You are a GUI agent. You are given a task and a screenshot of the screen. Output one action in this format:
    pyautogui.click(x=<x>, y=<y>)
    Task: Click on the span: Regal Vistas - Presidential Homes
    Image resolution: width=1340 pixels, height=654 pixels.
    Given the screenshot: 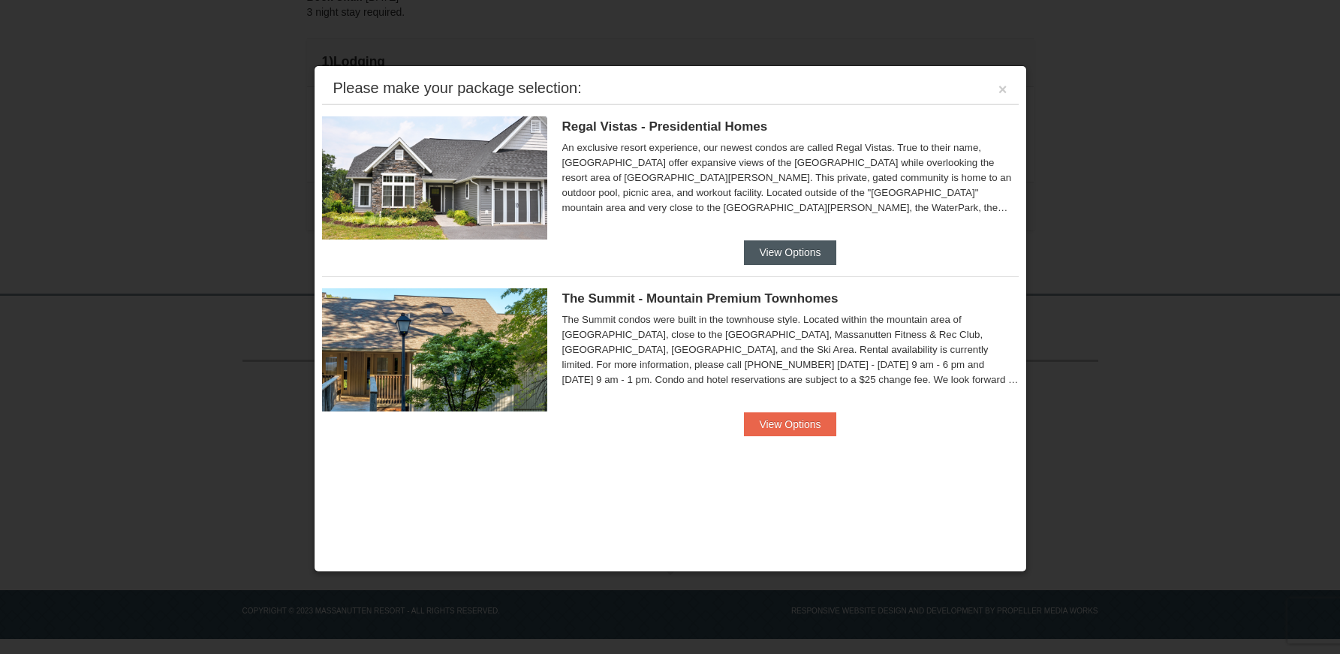 What is the action you would take?
    pyautogui.click(x=665, y=126)
    